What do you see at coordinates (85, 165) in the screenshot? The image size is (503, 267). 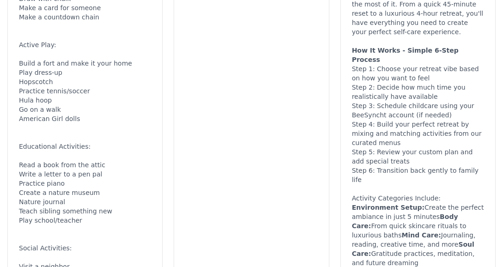 I see `li: Read a book from the attic` at bounding box center [85, 165].